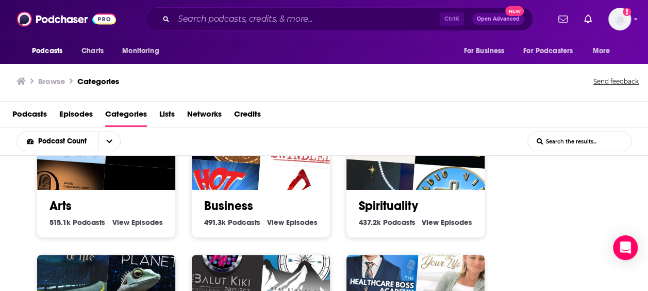  I want to click on button: Open AdvancedNew, so click(498, 19).